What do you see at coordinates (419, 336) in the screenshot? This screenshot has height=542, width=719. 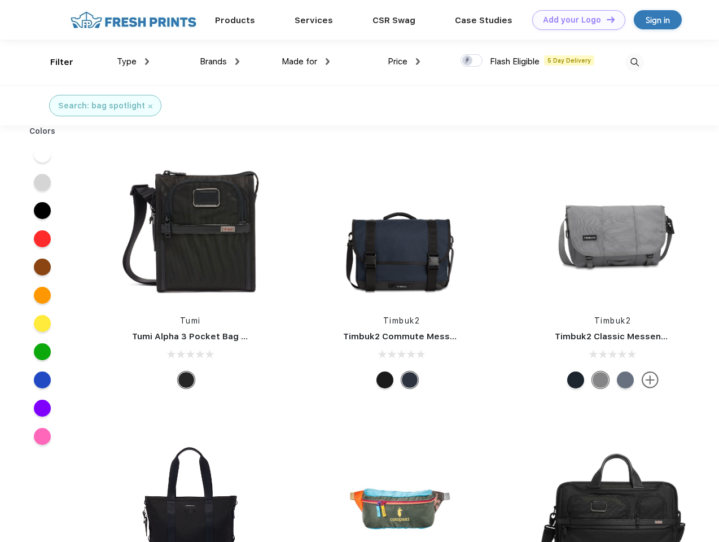 I see `a: Timbuk2 Commute Messenger Bag` at bounding box center [419, 336].